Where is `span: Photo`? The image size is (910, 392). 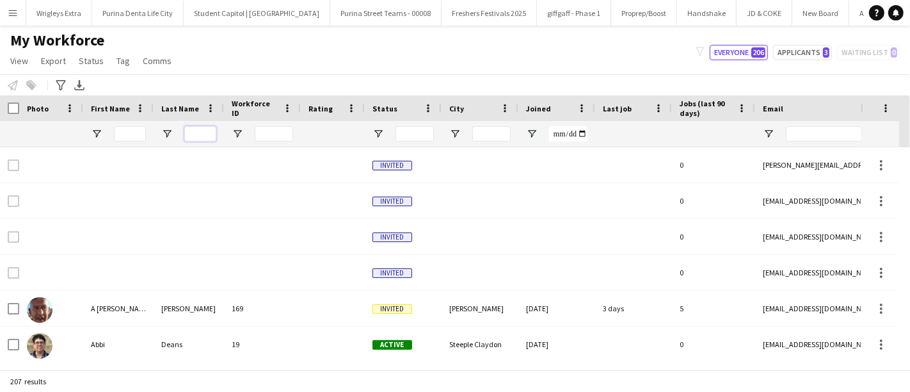
span: Photo is located at coordinates (38, 108).